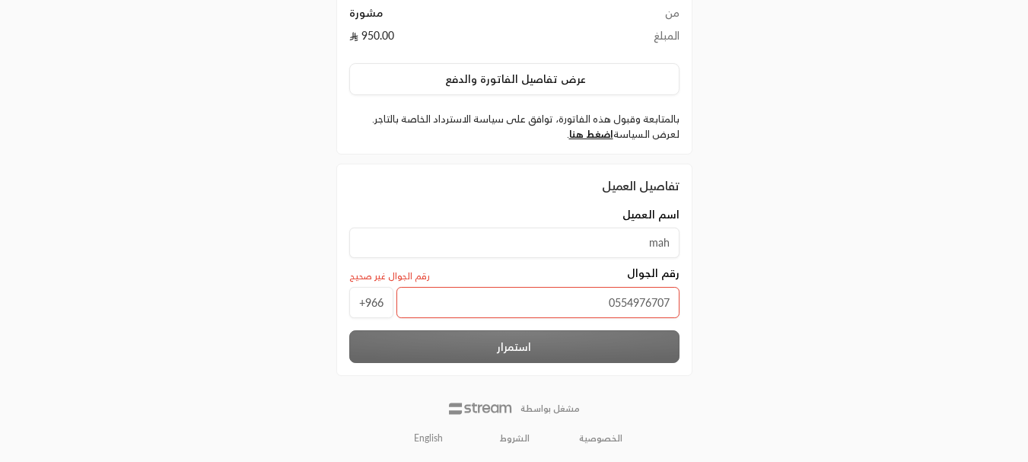  What do you see at coordinates (515, 126) in the screenshot?
I see `label: بالمتابعة وقبول هذه الفاتورة، توافق على سياسة الاسترداد الخاصة بالتاجر. لعرض السياسة .` at bounding box center [515, 126].